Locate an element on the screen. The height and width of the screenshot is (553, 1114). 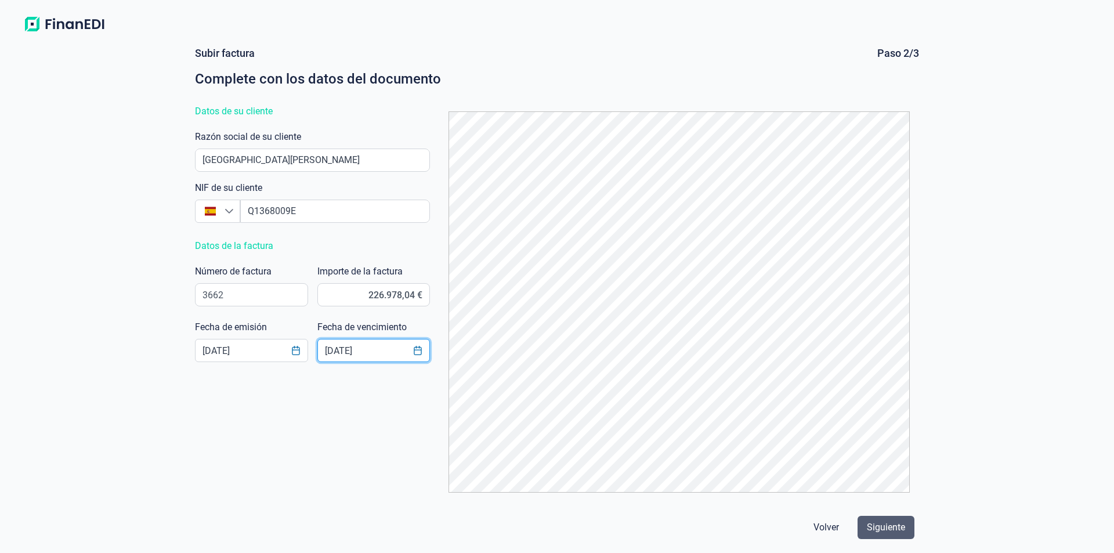
label: Fecha de emisión is located at coordinates (231, 327).